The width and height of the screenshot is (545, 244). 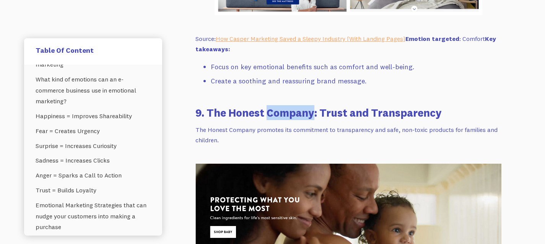 What do you see at coordinates (93, 190) in the screenshot?
I see `a: Trust = Builds Loyalty` at bounding box center [93, 190].